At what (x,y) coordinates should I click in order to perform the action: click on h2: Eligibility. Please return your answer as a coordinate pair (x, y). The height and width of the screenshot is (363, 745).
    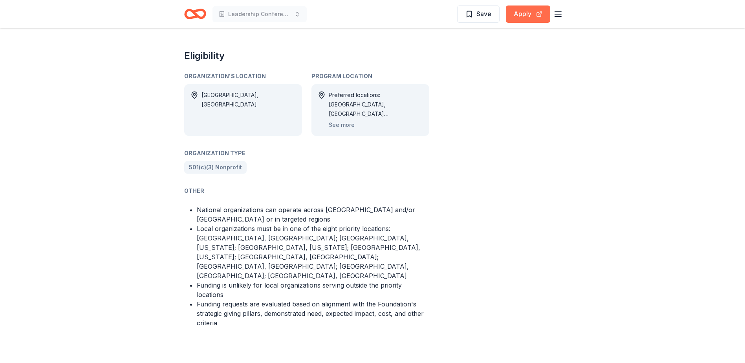
    Looking at the image, I should click on (307, 56).